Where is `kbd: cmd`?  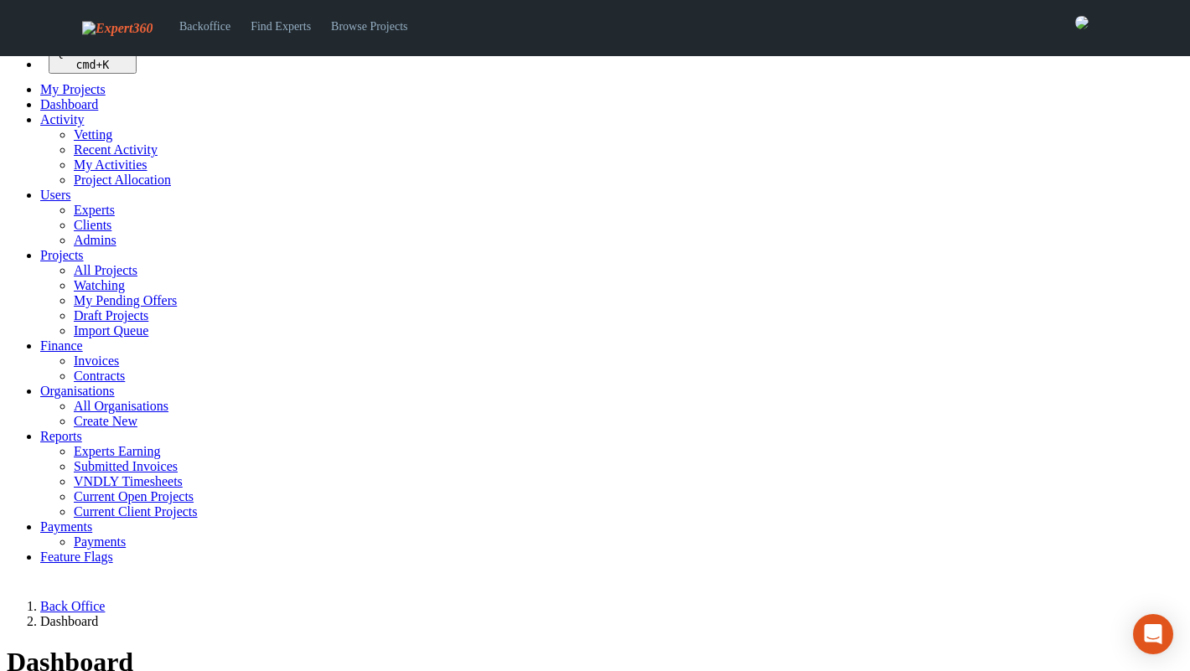 kbd: cmd is located at coordinates (86, 65).